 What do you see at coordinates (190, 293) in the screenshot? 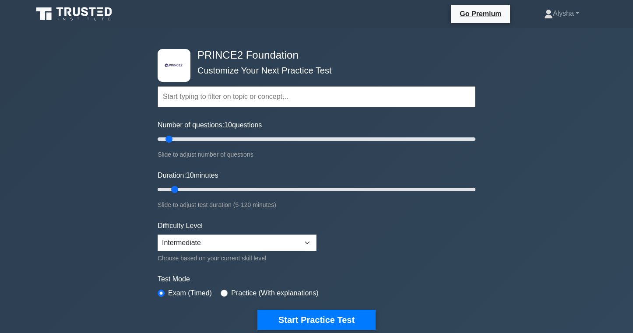
I see `label: Exam (Timed)` at bounding box center [190, 293].